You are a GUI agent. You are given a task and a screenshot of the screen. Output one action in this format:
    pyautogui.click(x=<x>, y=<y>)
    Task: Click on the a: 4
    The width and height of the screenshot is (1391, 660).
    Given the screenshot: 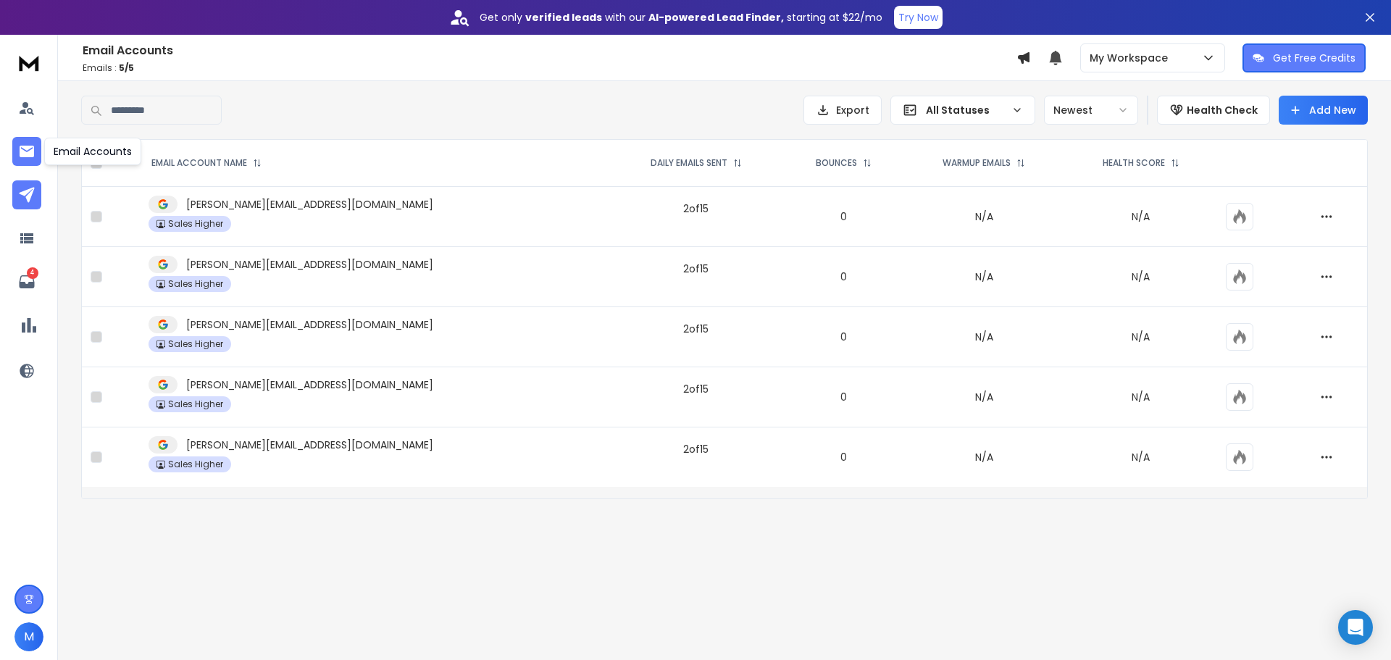 What is the action you would take?
    pyautogui.click(x=27, y=282)
    